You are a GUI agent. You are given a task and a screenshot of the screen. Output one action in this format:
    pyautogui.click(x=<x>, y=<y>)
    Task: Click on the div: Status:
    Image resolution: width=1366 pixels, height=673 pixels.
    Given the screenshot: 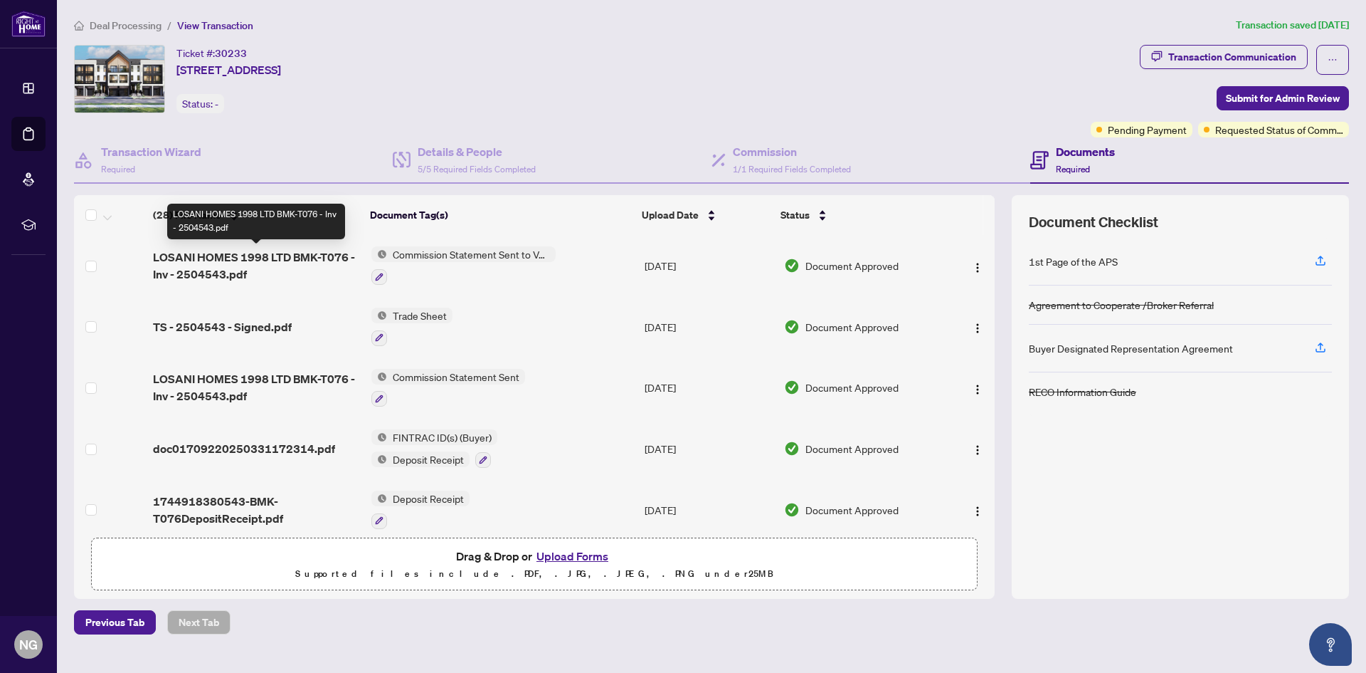 What is the action you would take?
    pyautogui.click(x=200, y=103)
    